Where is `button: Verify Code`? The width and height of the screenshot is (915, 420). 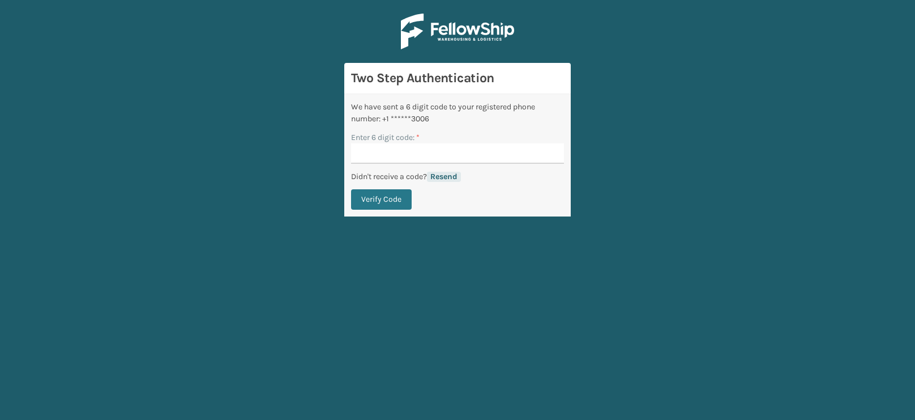
button: Verify Code is located at coordinates (381, 199).